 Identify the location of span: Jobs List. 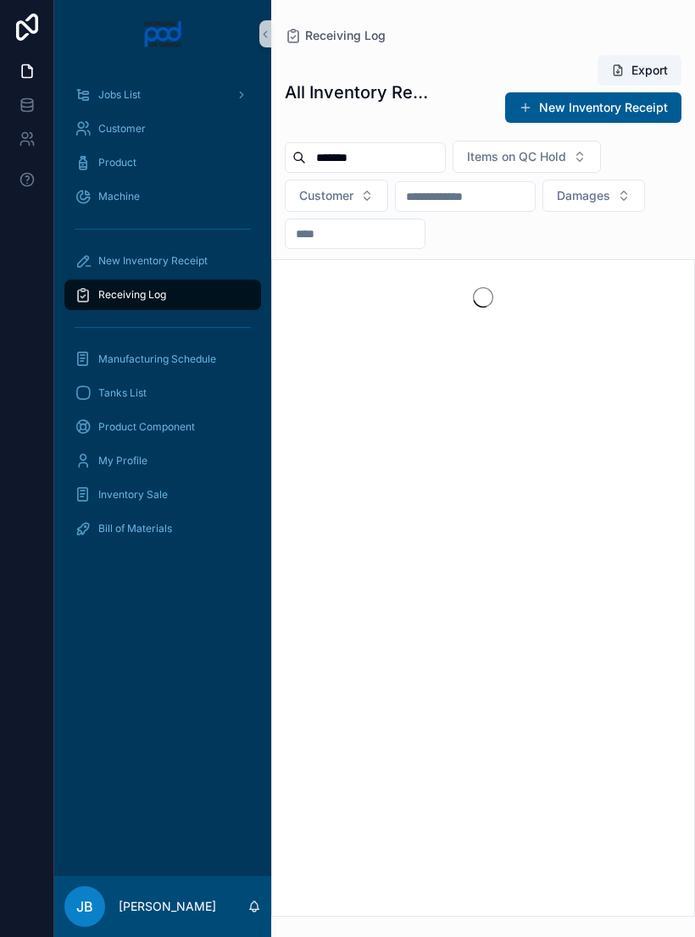
(119, 95).